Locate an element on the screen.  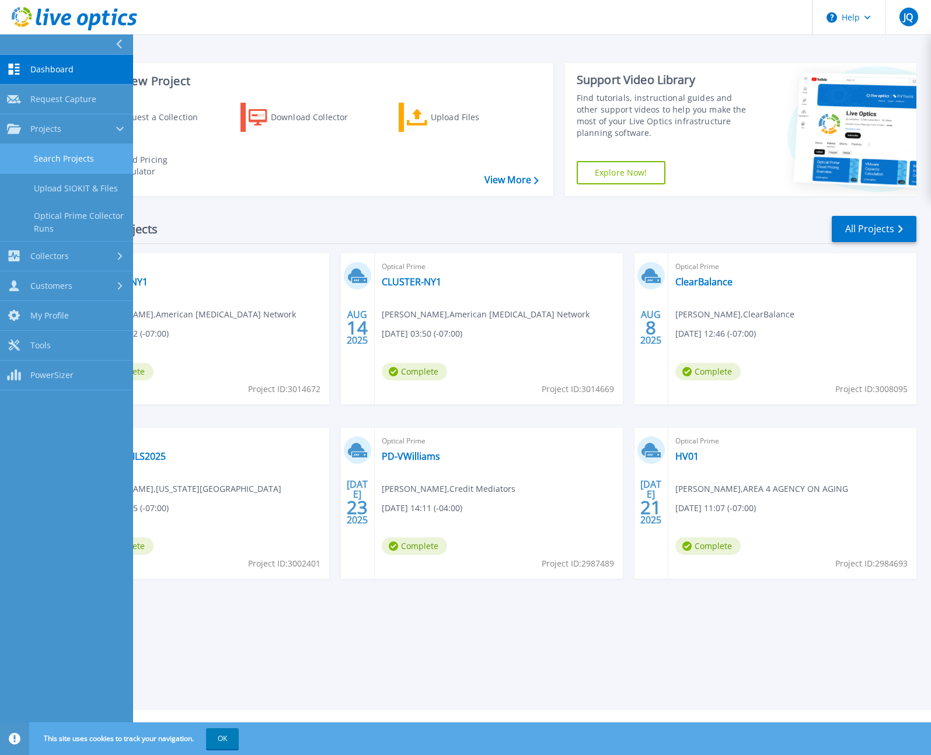
span: Dashboard is located at coordinates (52, 69).